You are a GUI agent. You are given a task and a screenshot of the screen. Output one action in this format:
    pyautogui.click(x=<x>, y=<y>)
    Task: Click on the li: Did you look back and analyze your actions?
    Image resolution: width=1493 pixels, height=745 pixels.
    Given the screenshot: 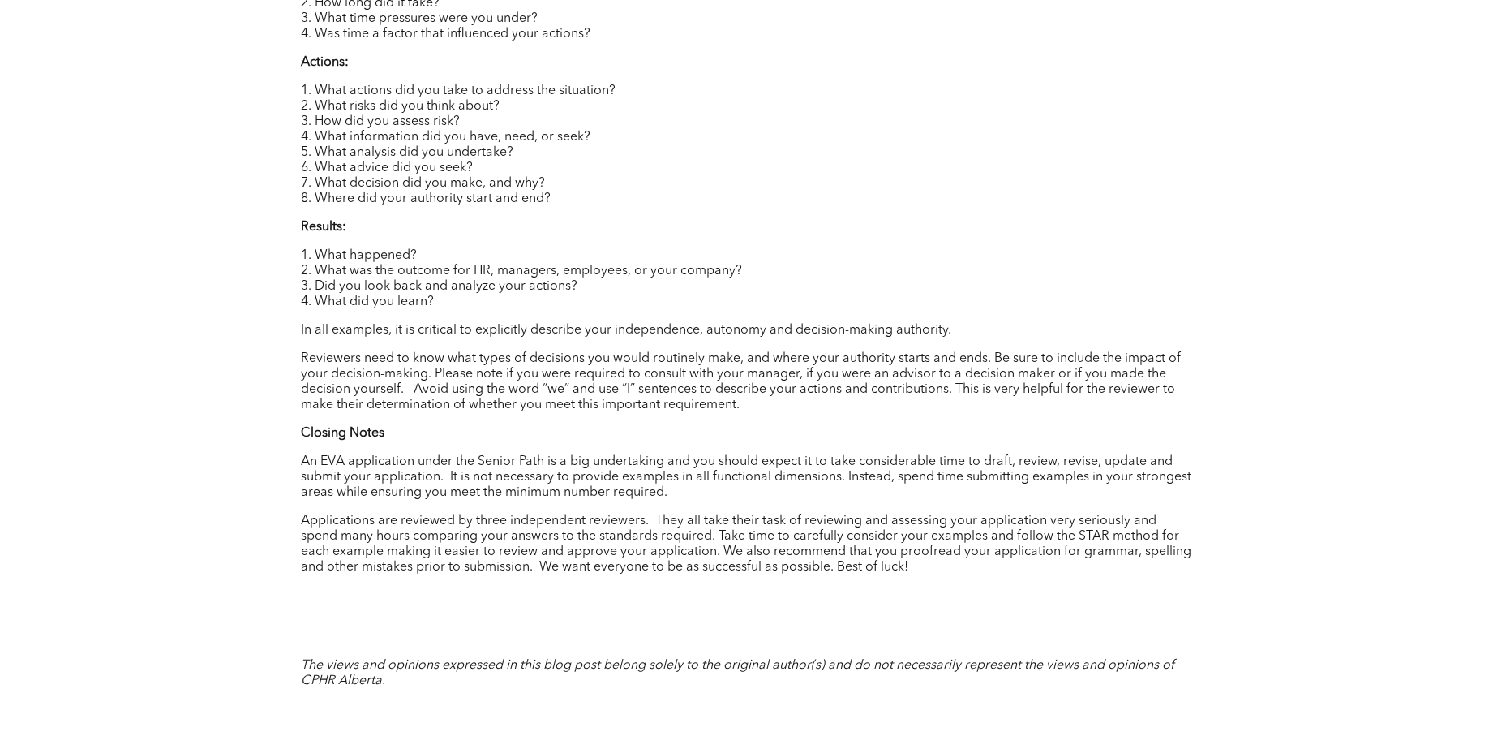 What is the action you would take?
    pyautogui.click(x=747, y=286)
    